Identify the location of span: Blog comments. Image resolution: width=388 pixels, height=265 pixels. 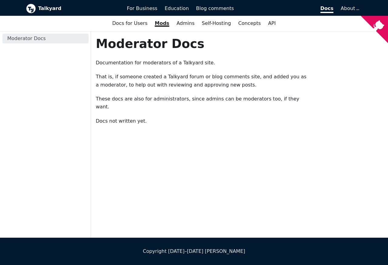
(215, 8).